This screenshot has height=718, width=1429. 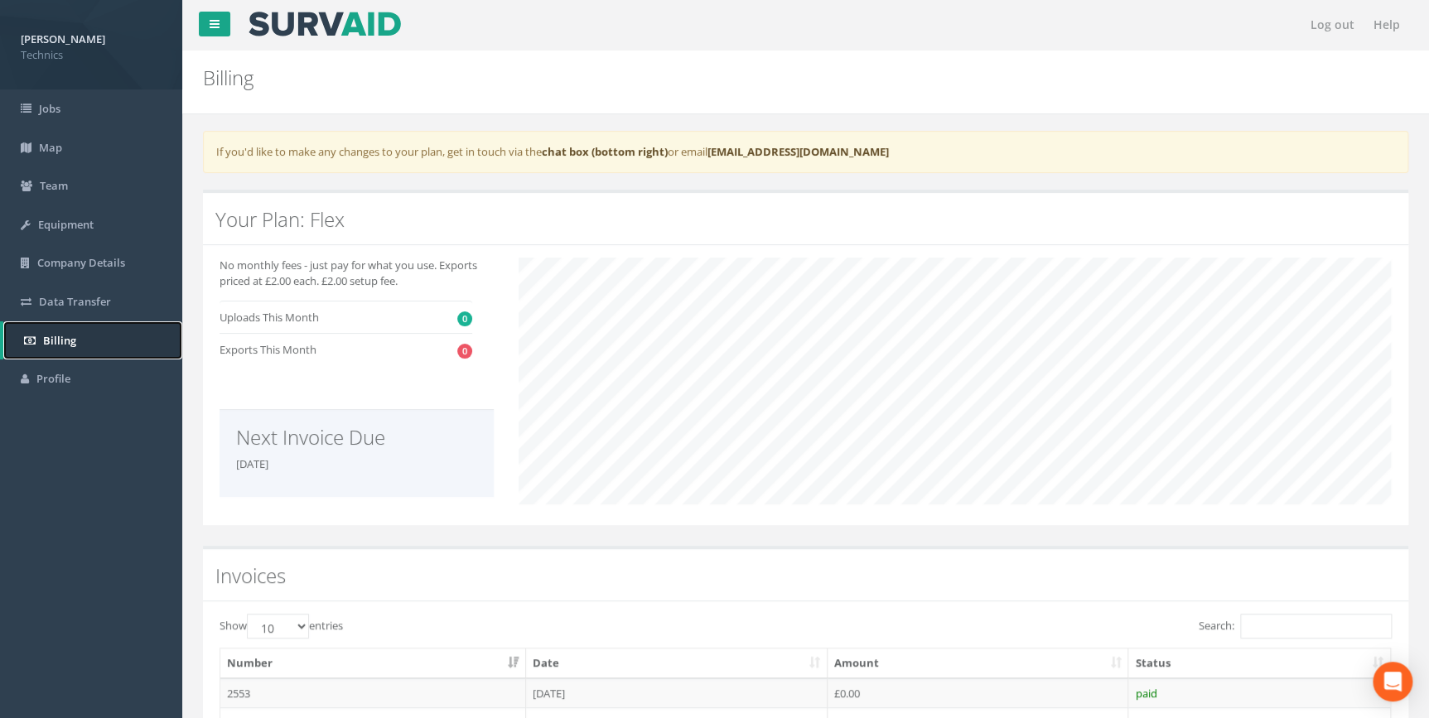 I want to click on label: Show entries, so click(x=281, y=626).